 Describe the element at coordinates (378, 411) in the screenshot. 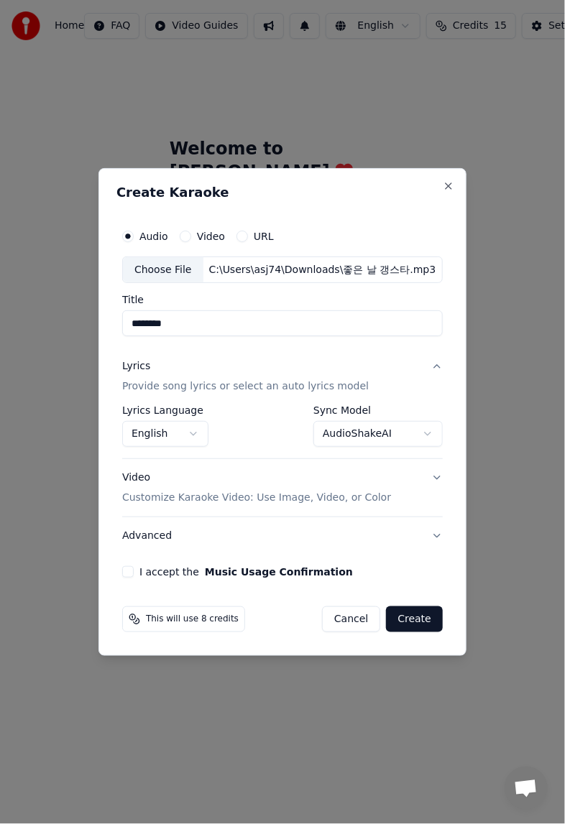

I see `label: Sync Model` at that location.